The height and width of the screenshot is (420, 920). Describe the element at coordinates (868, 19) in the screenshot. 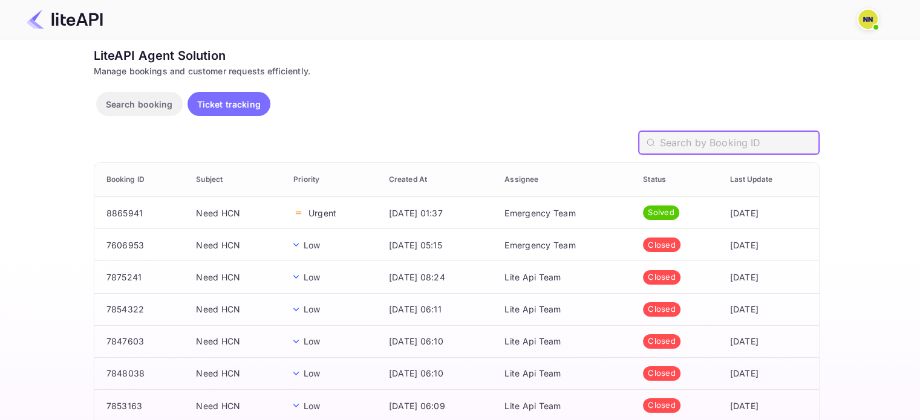

I see `img: N/A N/A` at that location.